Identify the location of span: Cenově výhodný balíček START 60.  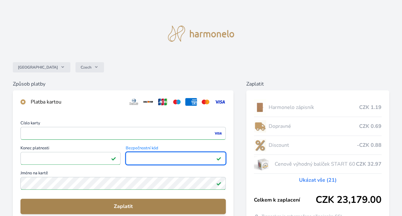
(315, 164).